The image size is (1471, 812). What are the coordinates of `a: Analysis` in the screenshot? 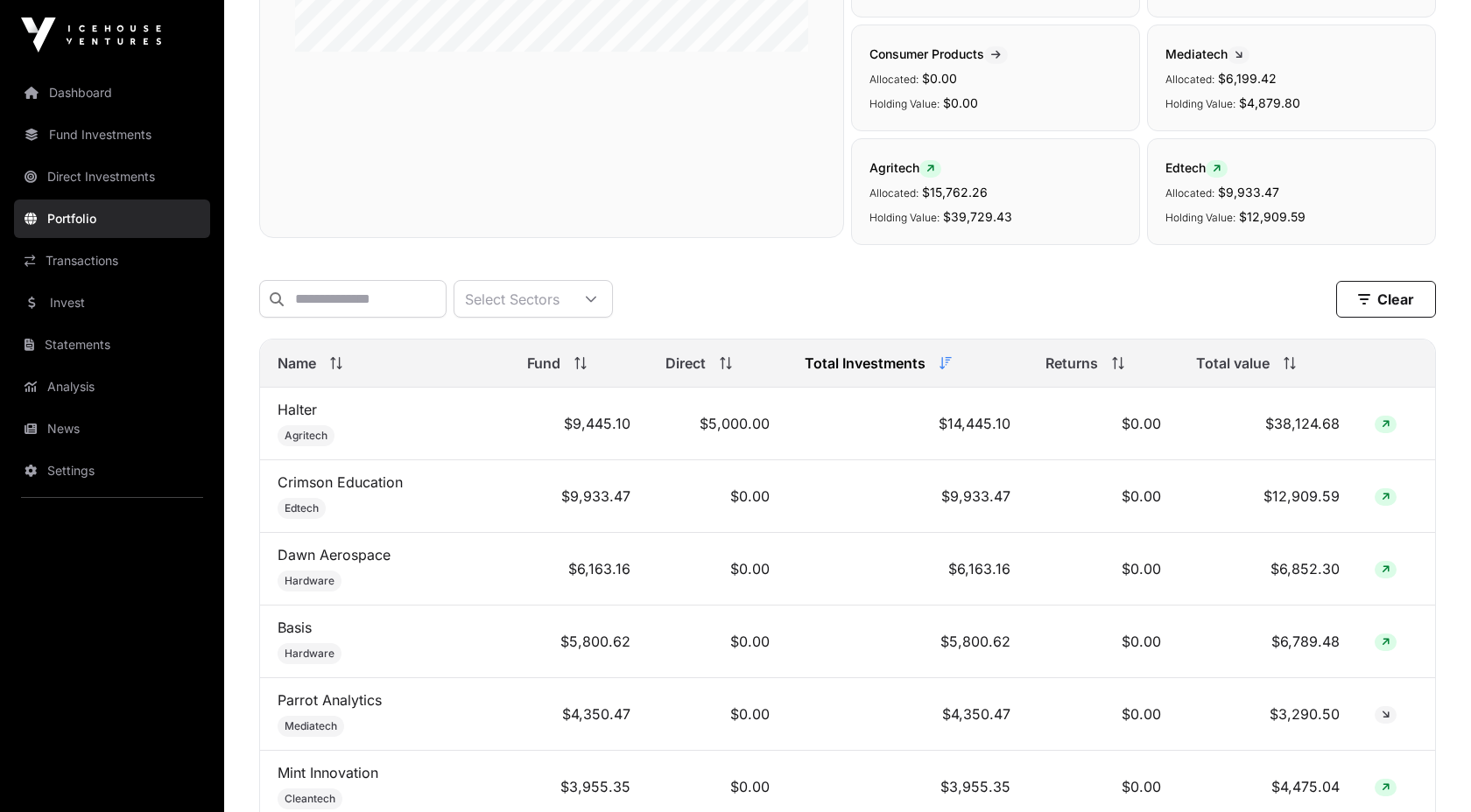 It's located at (112, 387).